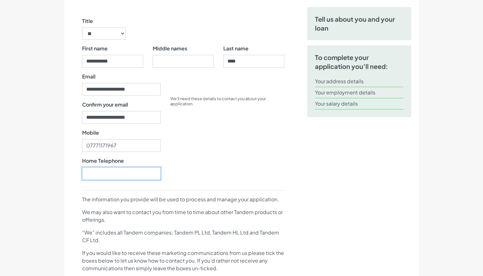  What do you see at coordinates (359, 62) in the screenshot?
I see `h5: To complete your application you’ll need:` at bounding box center [359, 62].